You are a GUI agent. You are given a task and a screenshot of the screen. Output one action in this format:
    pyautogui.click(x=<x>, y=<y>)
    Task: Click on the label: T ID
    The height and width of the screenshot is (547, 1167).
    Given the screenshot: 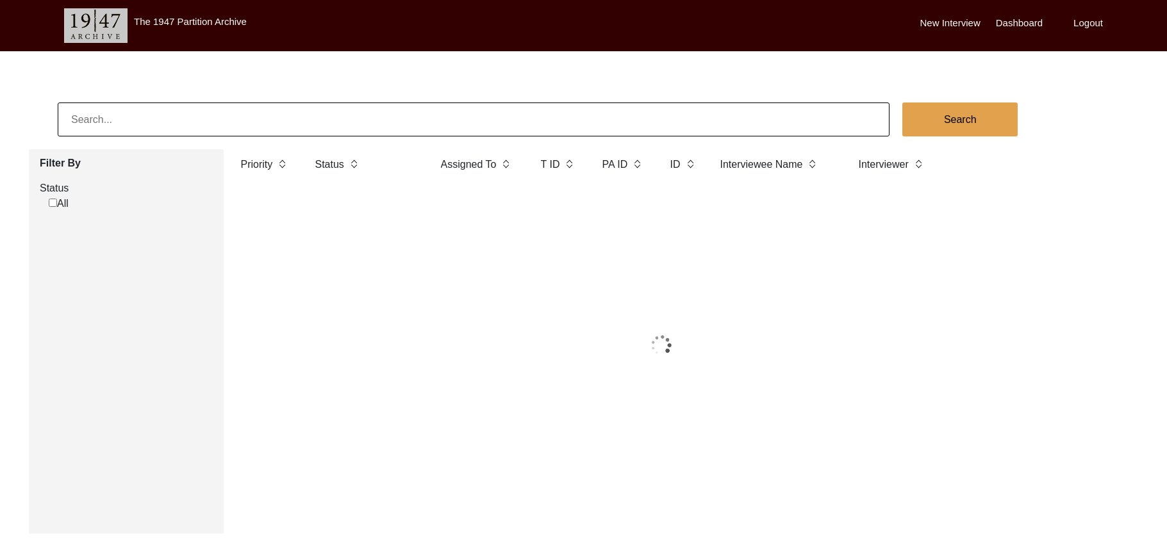 What is the action you would take?
    pyautogui.click(x=550, y=165)
    